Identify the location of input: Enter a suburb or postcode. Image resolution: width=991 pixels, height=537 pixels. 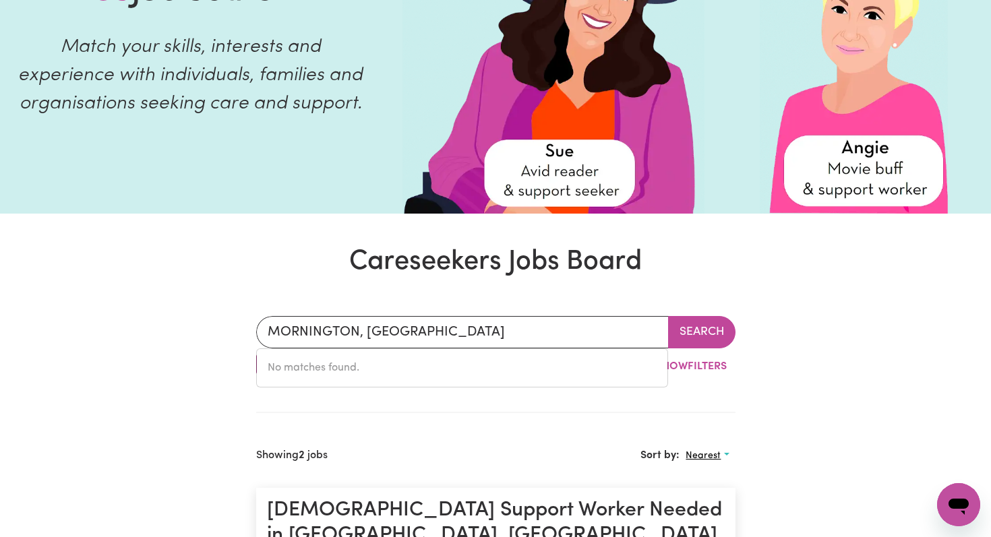
(462, 332).